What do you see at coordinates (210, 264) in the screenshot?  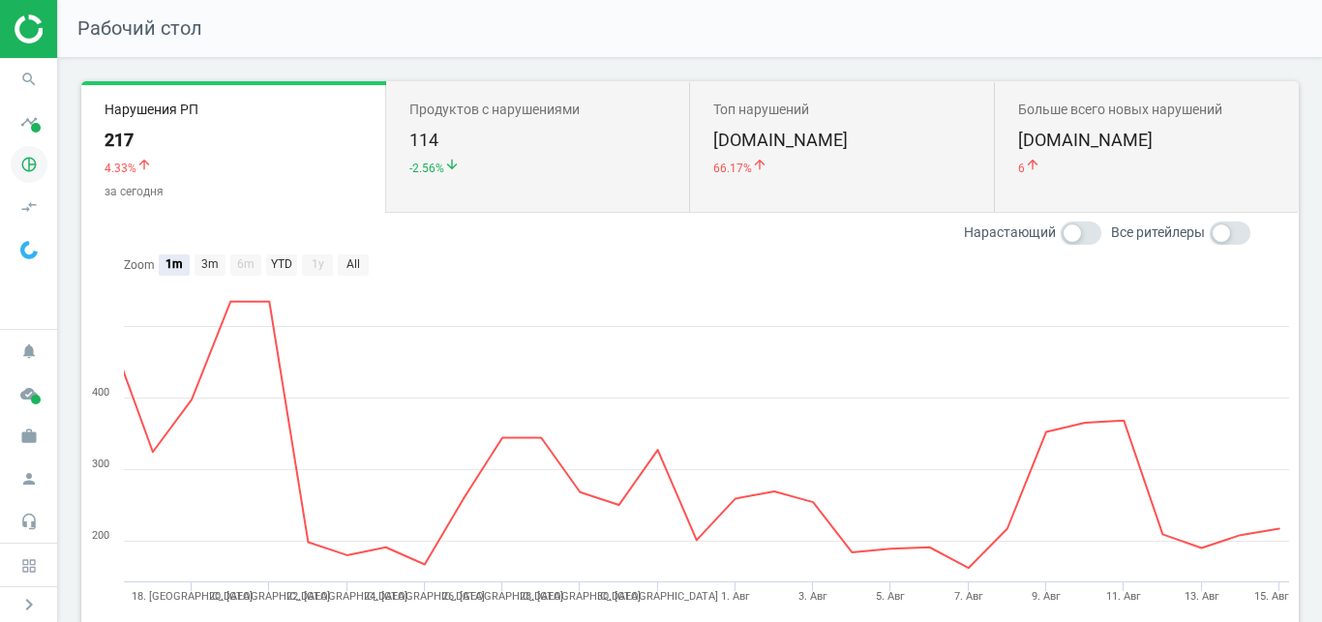 I see `text: 3m` at bounding box center [210, 264].